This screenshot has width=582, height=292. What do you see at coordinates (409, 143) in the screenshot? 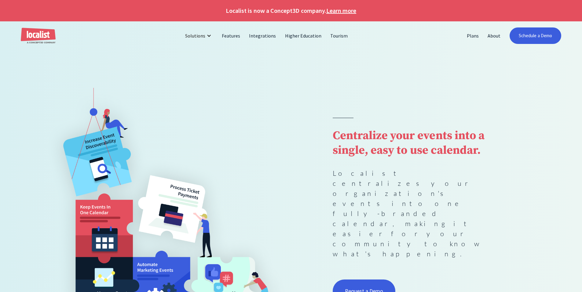
I see `strong: Centralize your events into a single, easy to use calendar.` at bounding box center [409, 143].